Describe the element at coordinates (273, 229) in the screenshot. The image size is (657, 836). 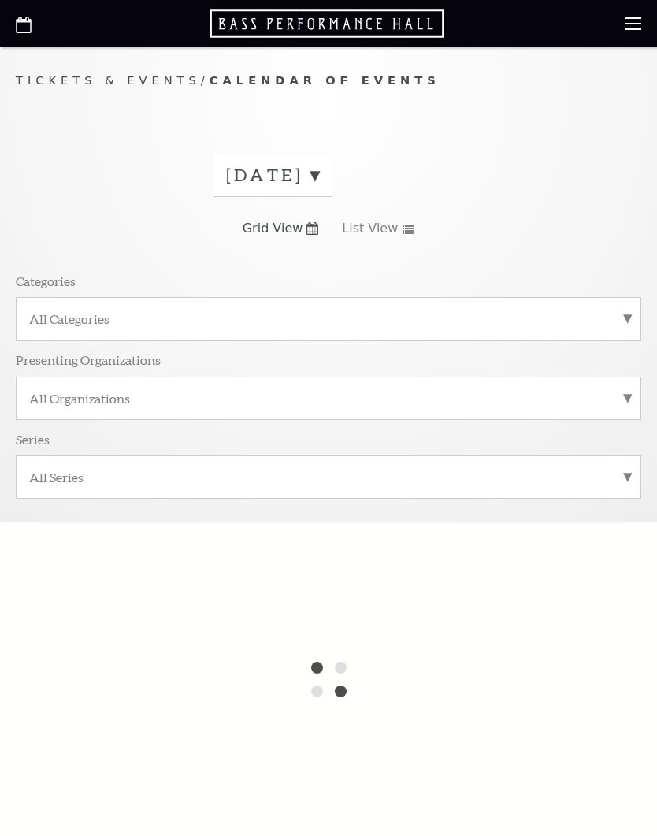
I see `span: Grid View` at that location.